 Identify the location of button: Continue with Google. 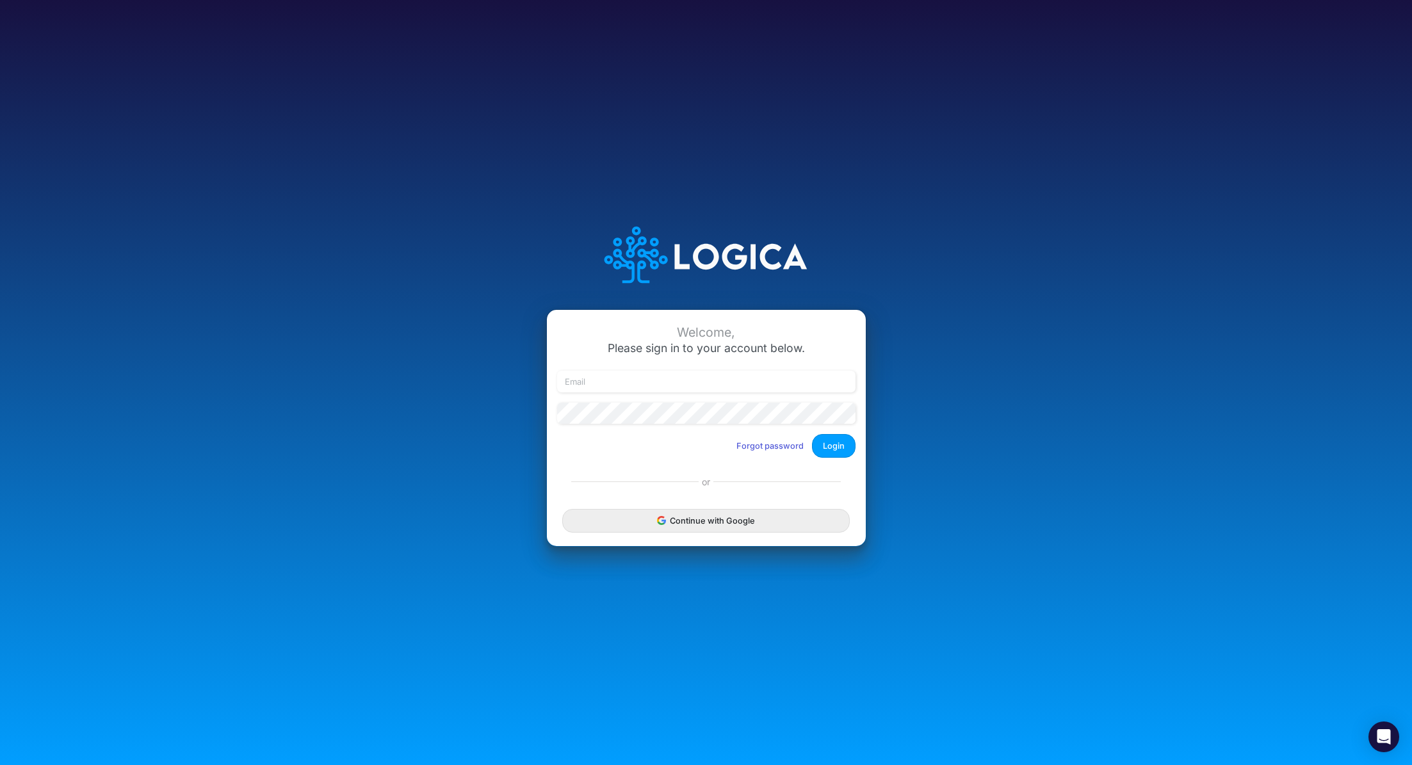
(705, 520).